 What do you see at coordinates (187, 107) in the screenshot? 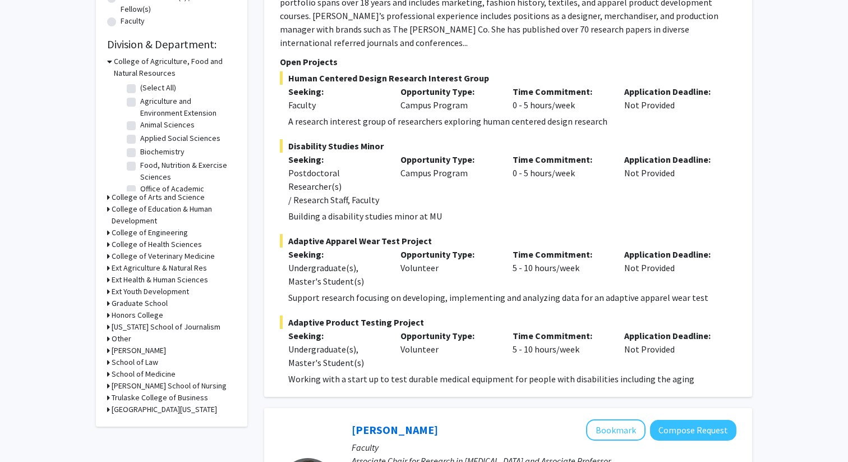
I see `label: Agriculture and Environment Extension` at bounding box center [187, 107].